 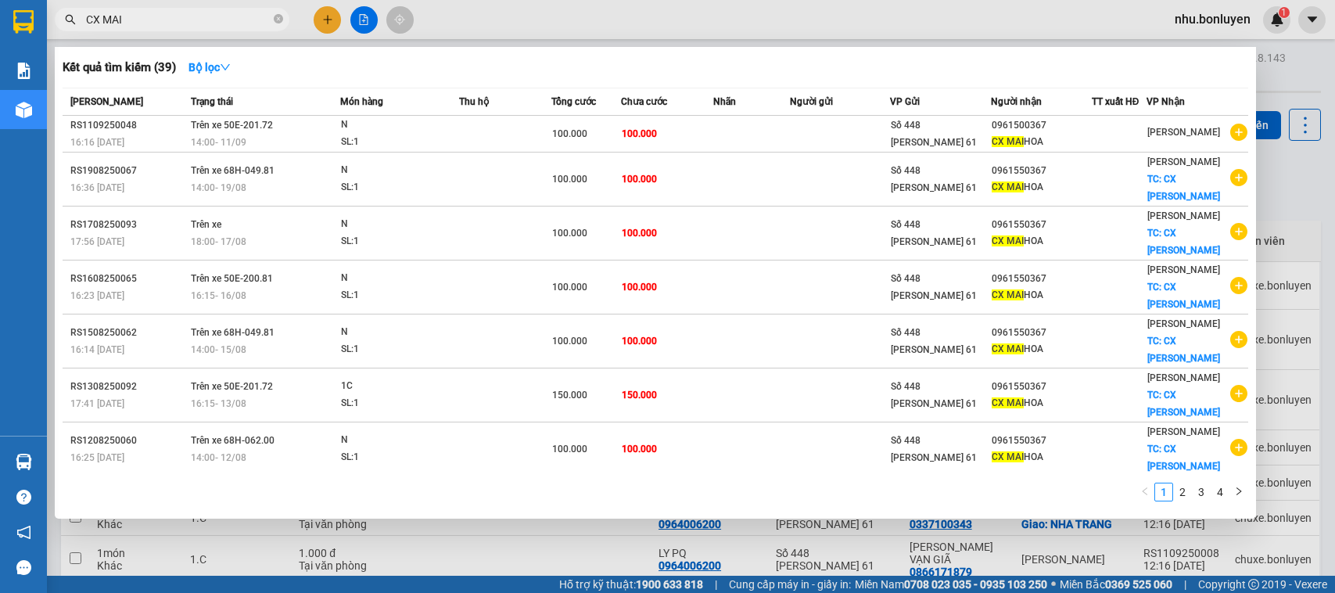 What do you see at coordinates (811, 102) in the screenshot?
I see `span: Người gửi` at bounding box center [811, 102].